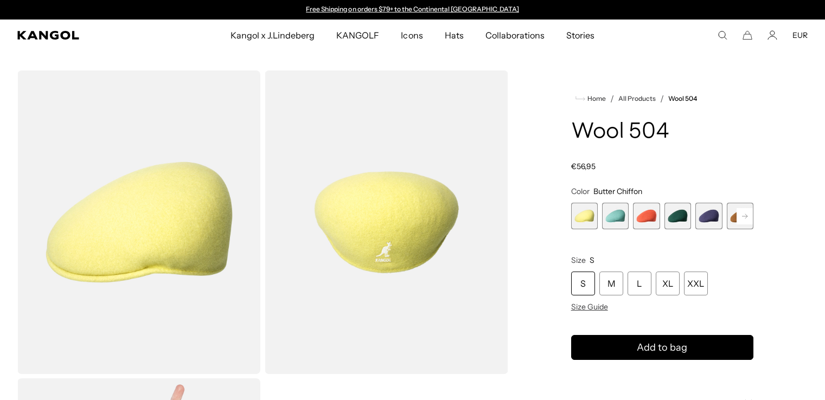  I want to click on div: Announcement, so click(413, 10).